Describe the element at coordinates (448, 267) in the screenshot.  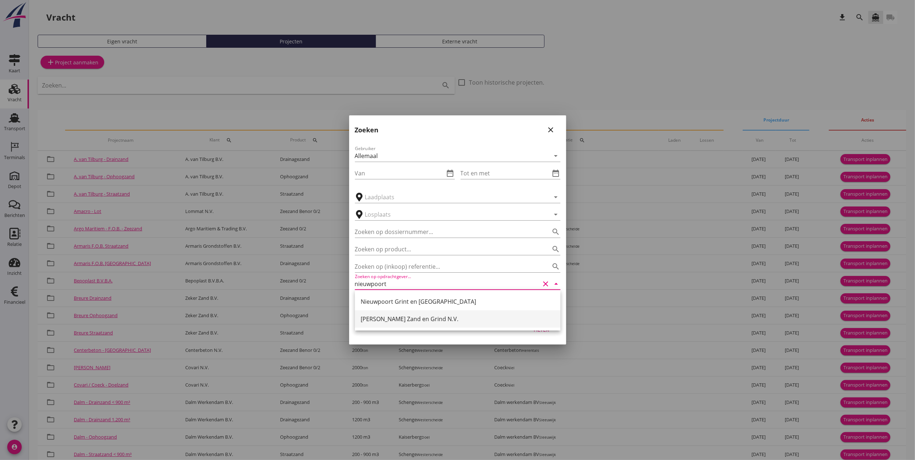
I see `input: Zoeken op (inkoop) referentie…` at that location.